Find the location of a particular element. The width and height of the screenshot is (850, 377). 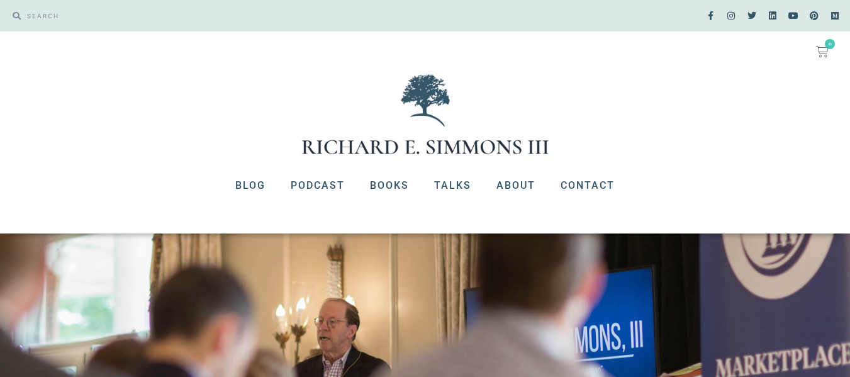

a: Podcast is located at coordinates (318, 186).